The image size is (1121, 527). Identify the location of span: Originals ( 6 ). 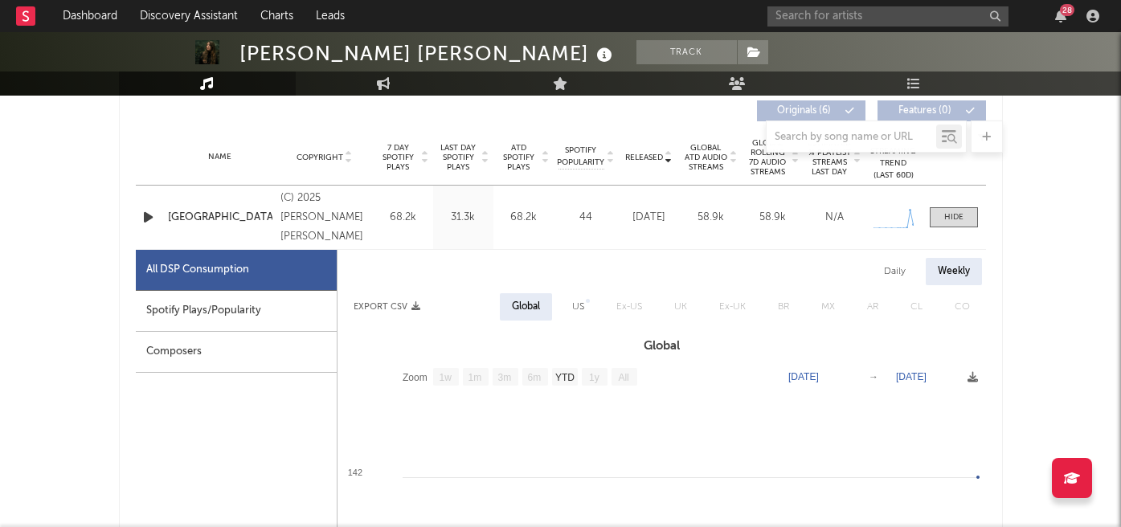
(804, 111).